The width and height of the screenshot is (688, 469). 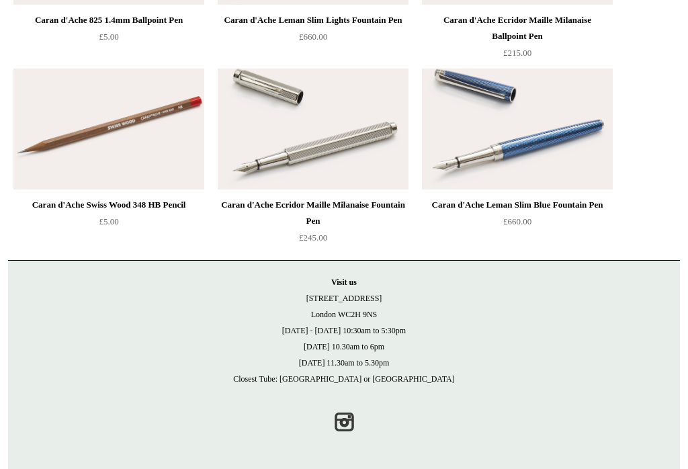 What do you see at coordinates (517, 129) in the screenshot?
I see `a: Caran d'Ache Leman Slim Blue Fountain Pen Caran d'Ache Leman Slim Blue Fountain Pen` at bounding box center [517, 129].